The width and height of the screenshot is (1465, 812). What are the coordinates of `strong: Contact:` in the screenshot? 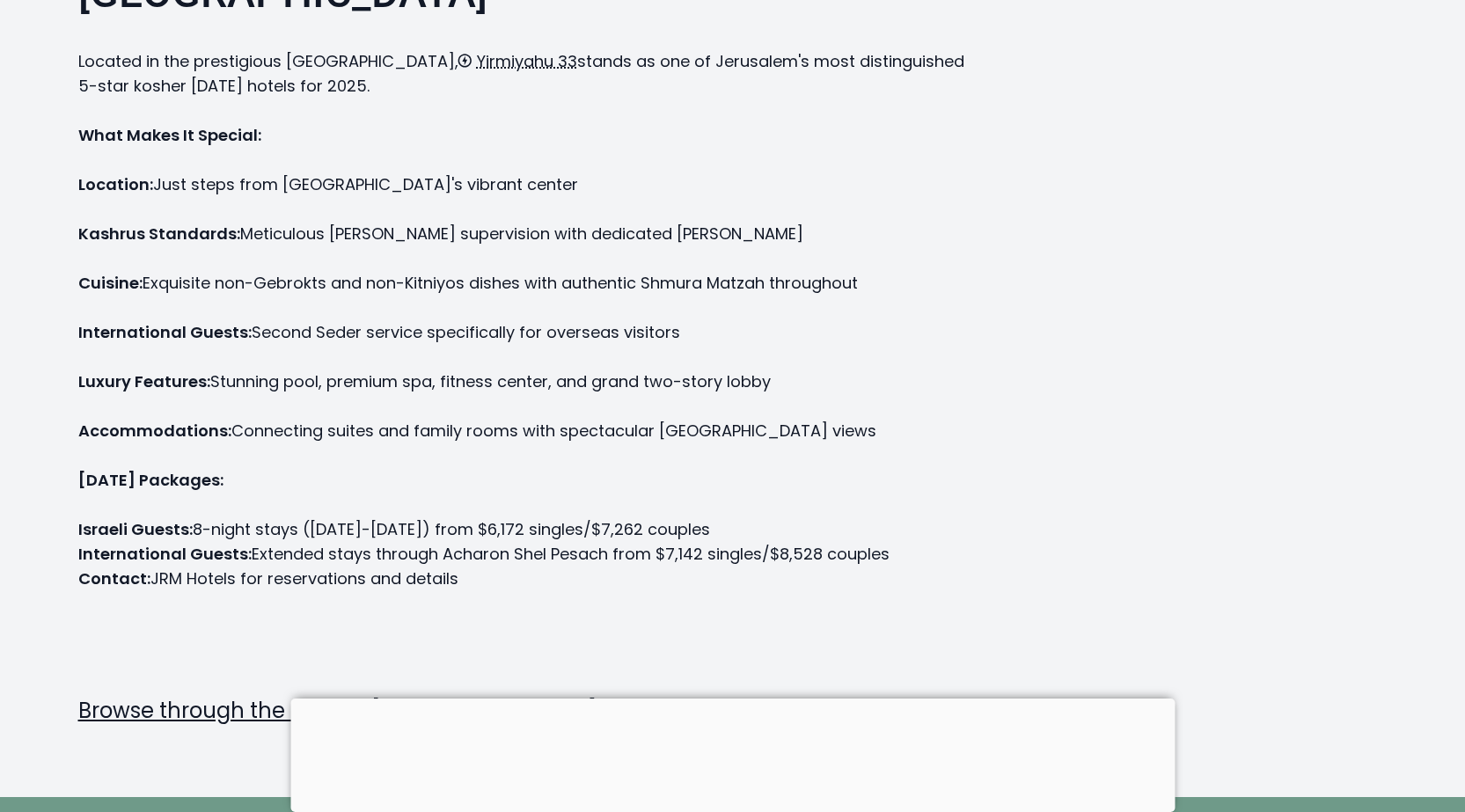 It's located at (114, 578).